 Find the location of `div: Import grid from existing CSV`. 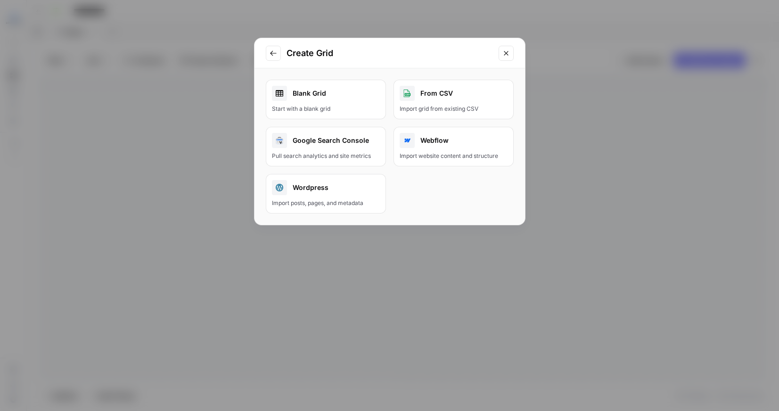

div: Import grid from existing CSV is located at coordinates (454, 109).